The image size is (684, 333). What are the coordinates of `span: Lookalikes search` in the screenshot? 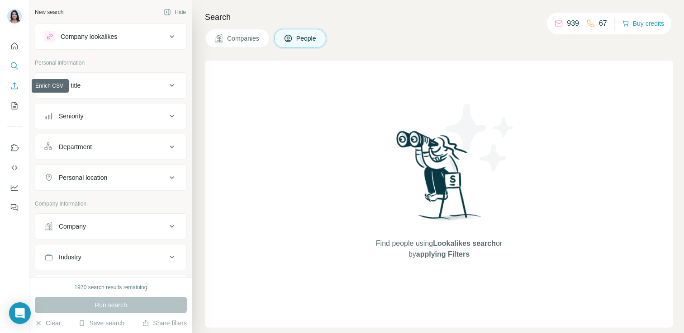 It's located at (464, 243).